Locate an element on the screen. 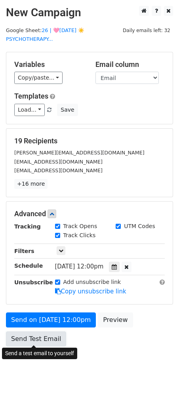  a: +16 more is located at coordinates (31, 184).